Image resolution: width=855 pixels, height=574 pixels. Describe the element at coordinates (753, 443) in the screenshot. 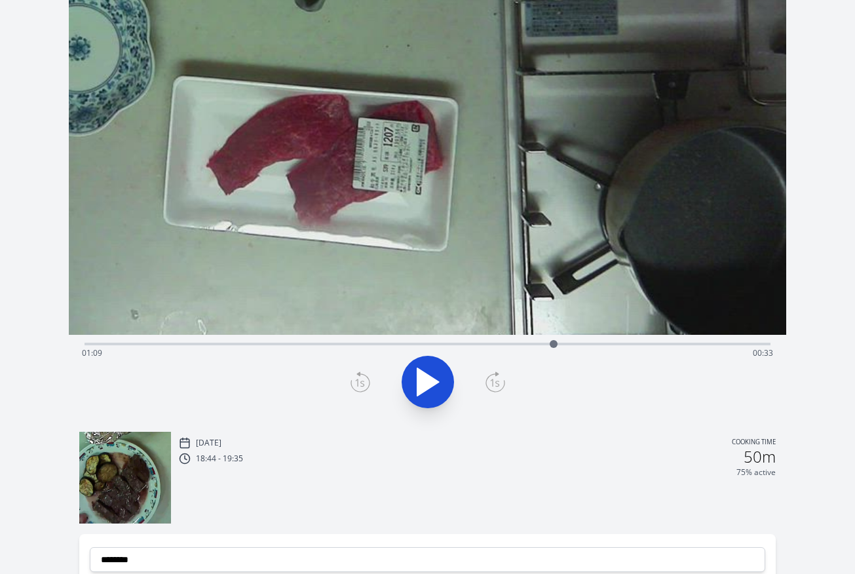

I see `p: Cooking time` at that location.